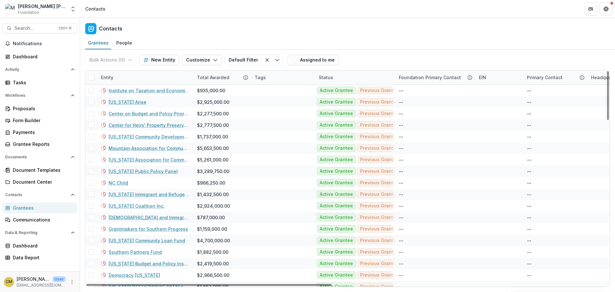 This screenshot has height=292, width=615. I want to click on a: NC Child, so click(118, 183).